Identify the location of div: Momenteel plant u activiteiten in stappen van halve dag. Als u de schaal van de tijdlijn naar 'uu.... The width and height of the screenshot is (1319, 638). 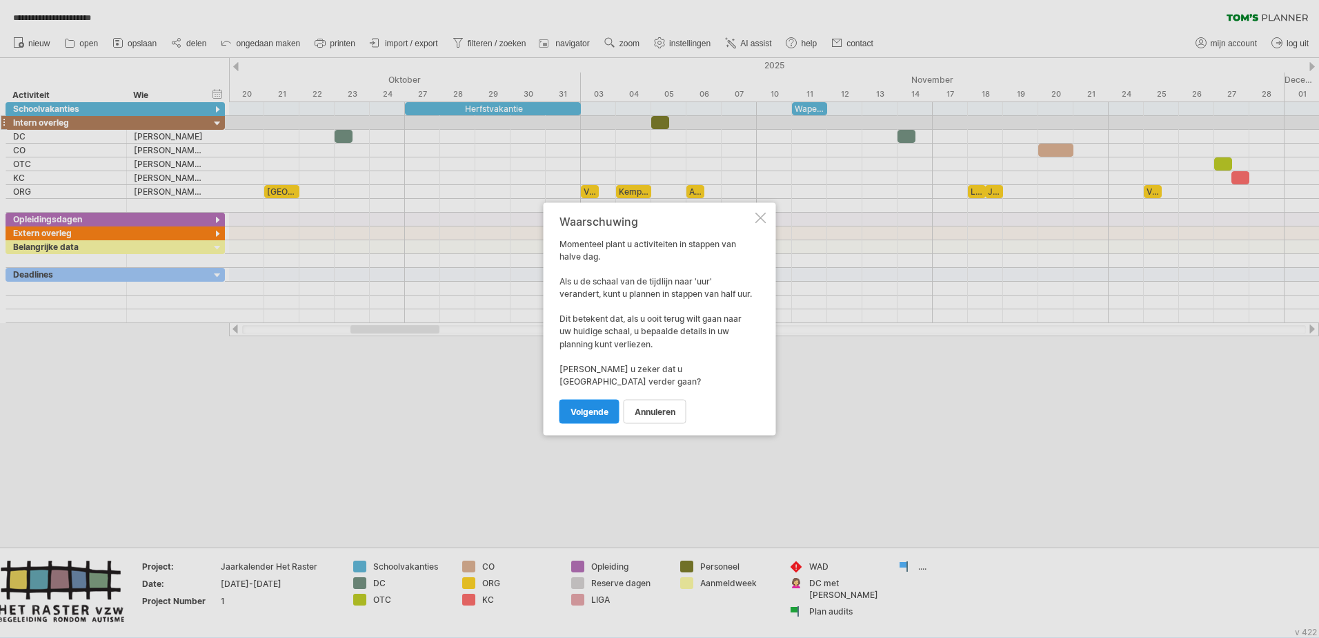
(656, 319).